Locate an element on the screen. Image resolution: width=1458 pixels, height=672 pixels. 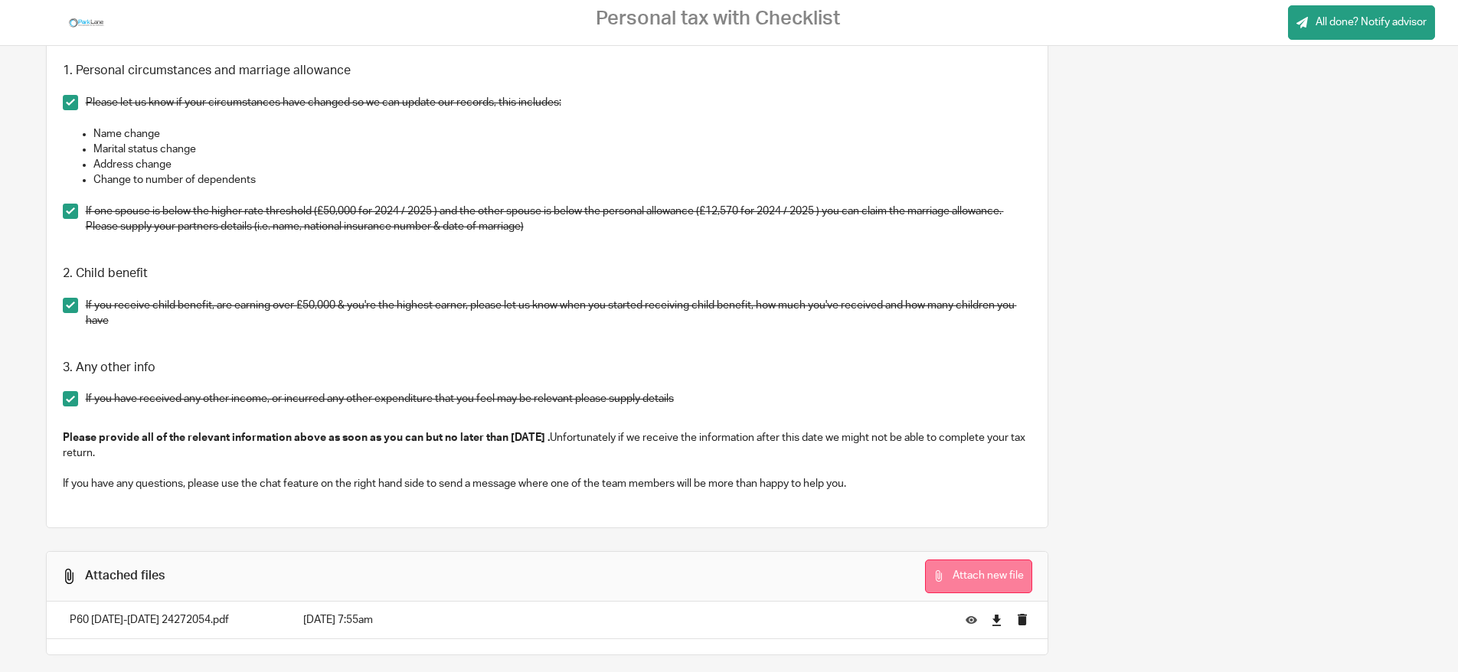
p: Unfortunately if we receive the information after this date we might not be able to complete your... is located at coordinates (547, 446).